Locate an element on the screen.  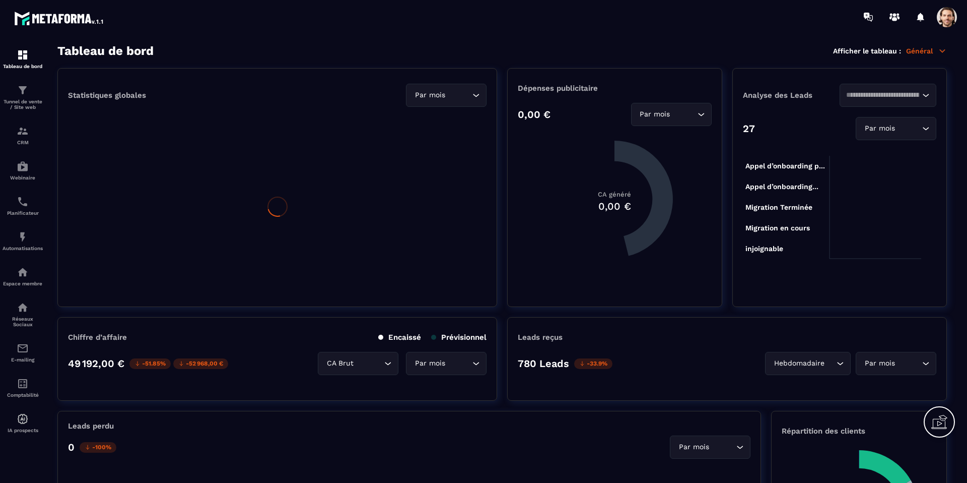
p: Encaissé is located at coordinates (399, 337).